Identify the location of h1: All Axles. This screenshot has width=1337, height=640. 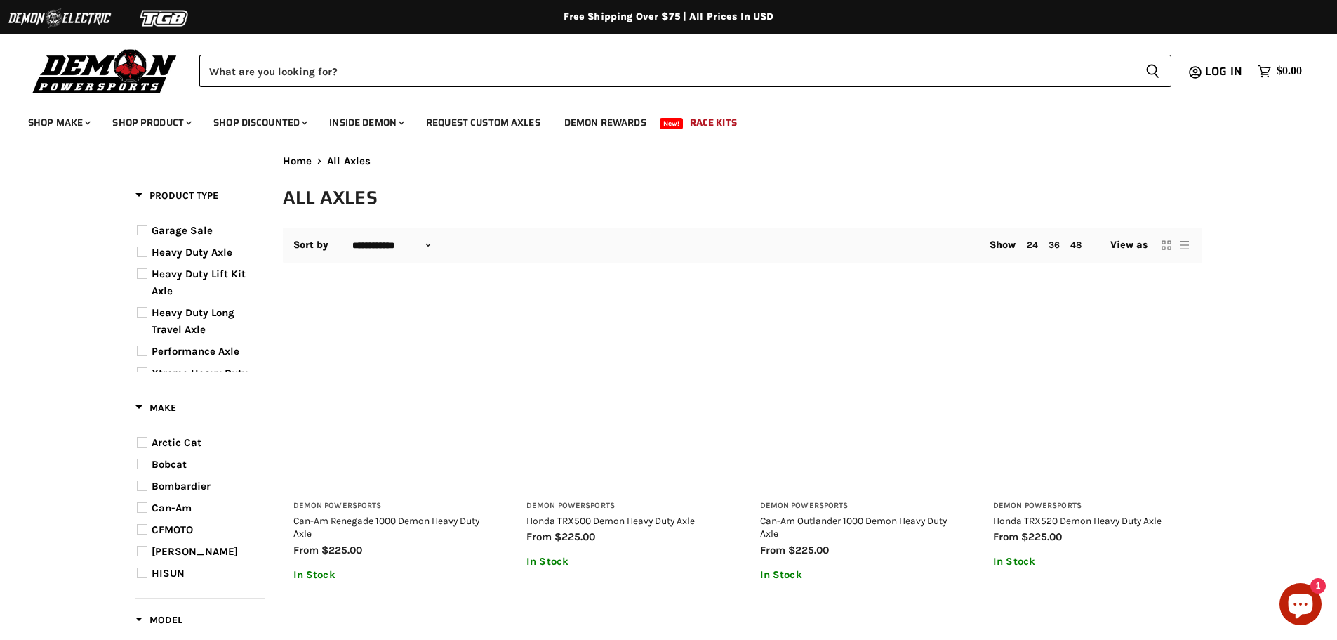
(743, 197).